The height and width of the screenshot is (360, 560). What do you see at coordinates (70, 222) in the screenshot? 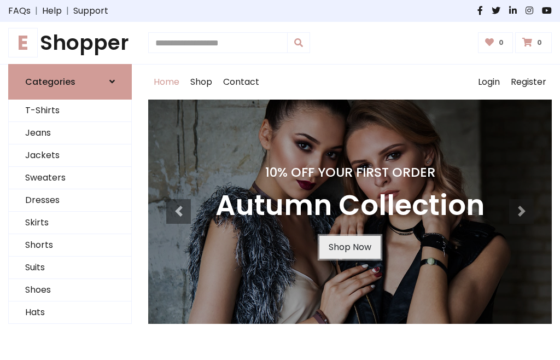
I see `a: Skirts` at bounding box center [70, 222].